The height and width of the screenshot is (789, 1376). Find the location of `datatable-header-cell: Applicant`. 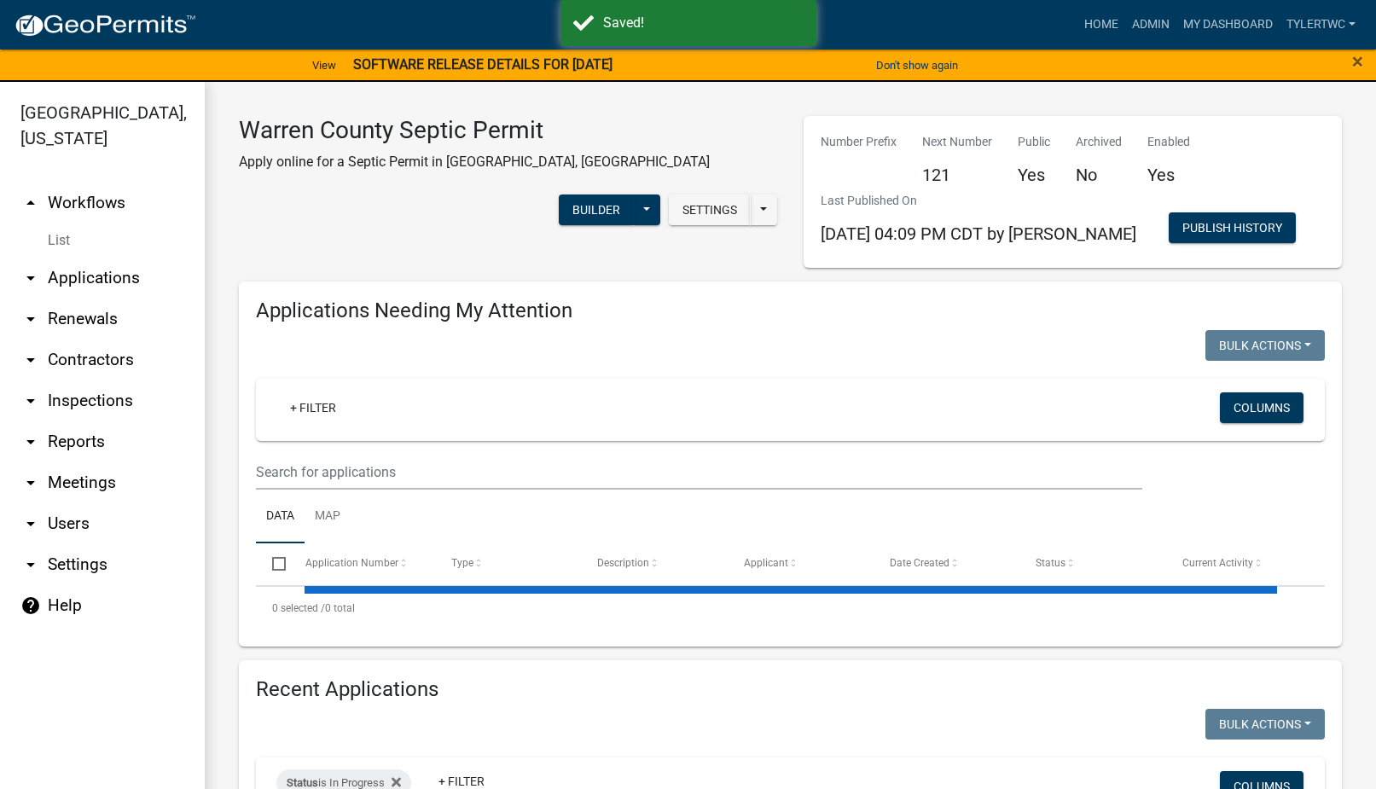

datatable-header-cell: Applicant is located at coordinates (800, 564).